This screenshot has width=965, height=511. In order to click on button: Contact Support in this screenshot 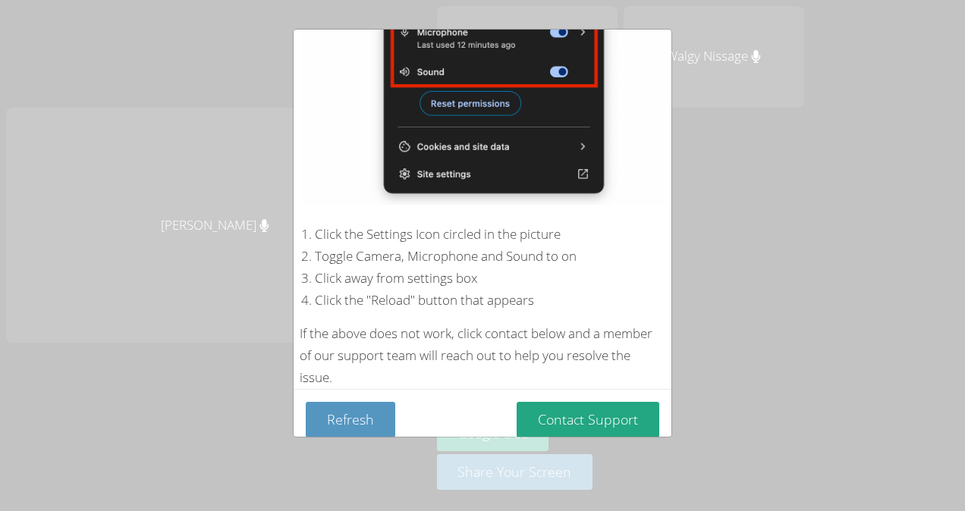, I will do `click(588, 420)`.